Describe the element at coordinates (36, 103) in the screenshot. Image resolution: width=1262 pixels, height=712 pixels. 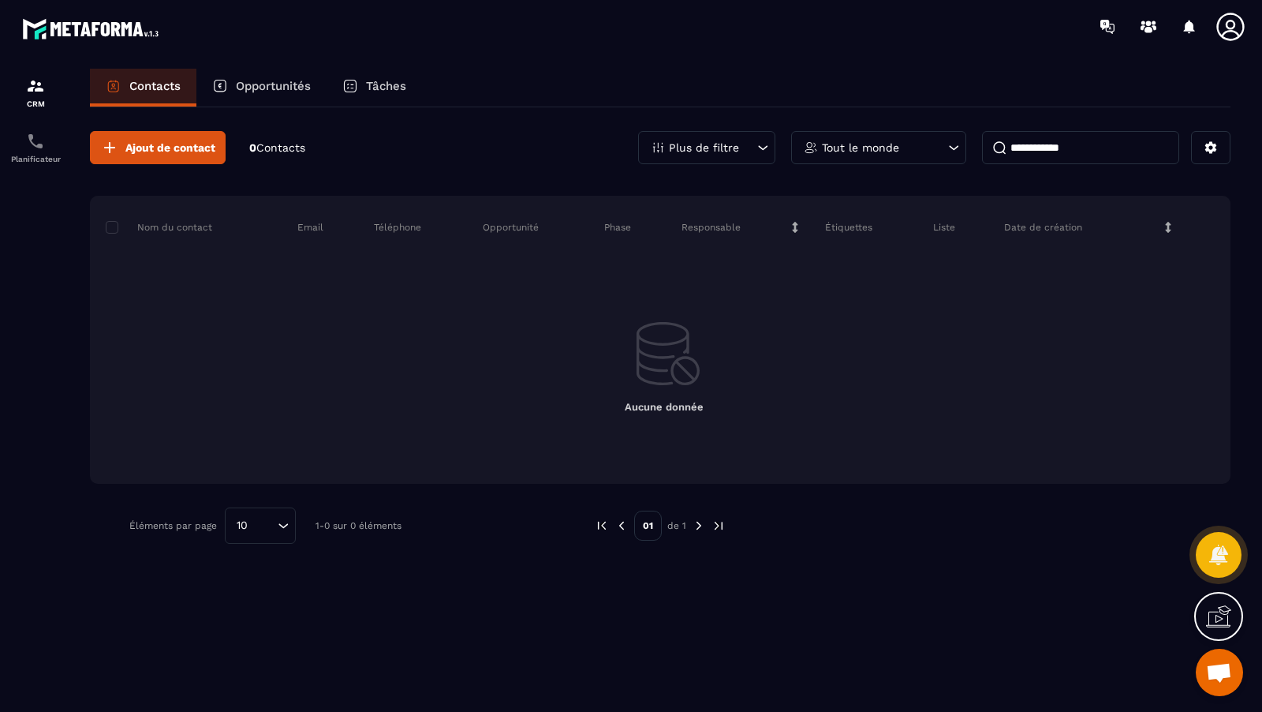
I see `p: CRM` at that location.